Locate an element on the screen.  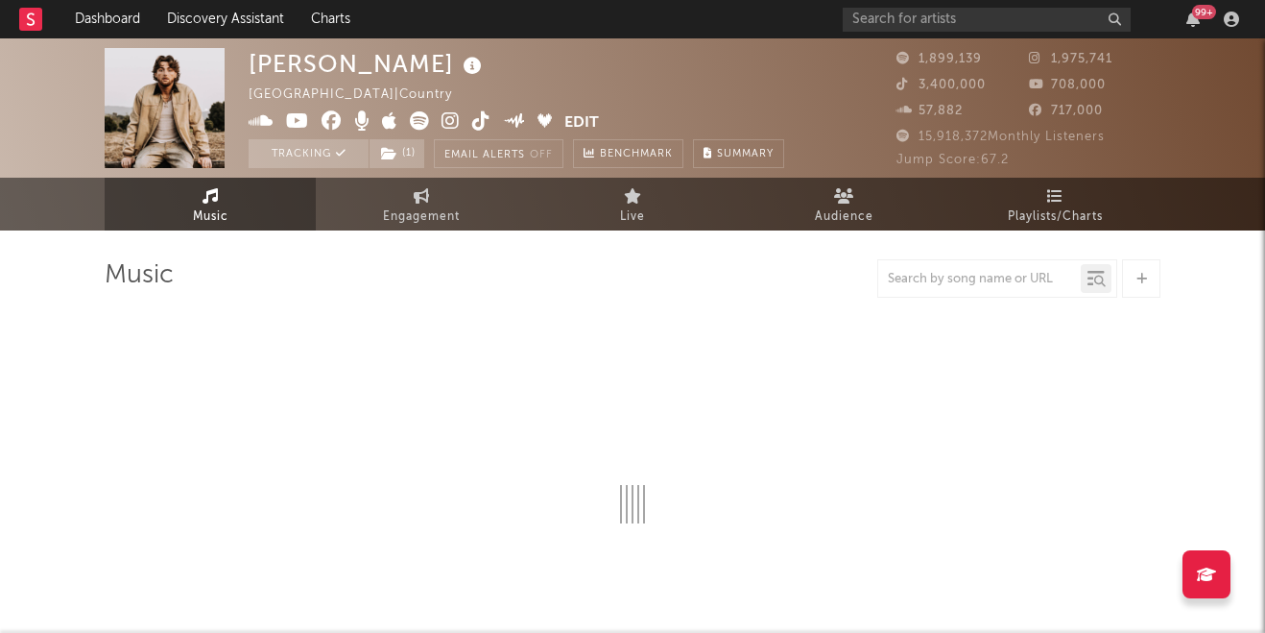
span: 1,899,139 is located at coordinates (939, 59).